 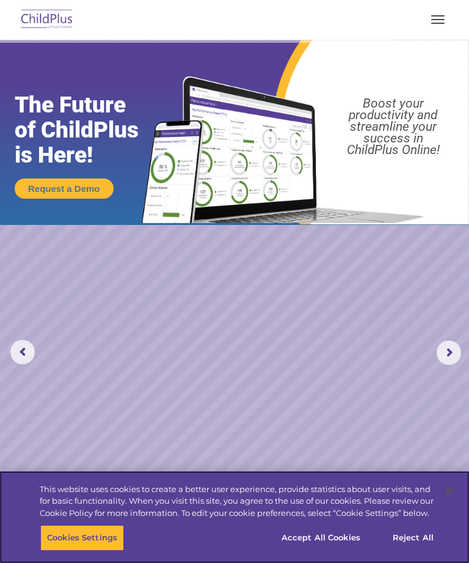 I want to click on rs-layer: The Future of ChildPlus is Here!, so click(x=89, y=130).